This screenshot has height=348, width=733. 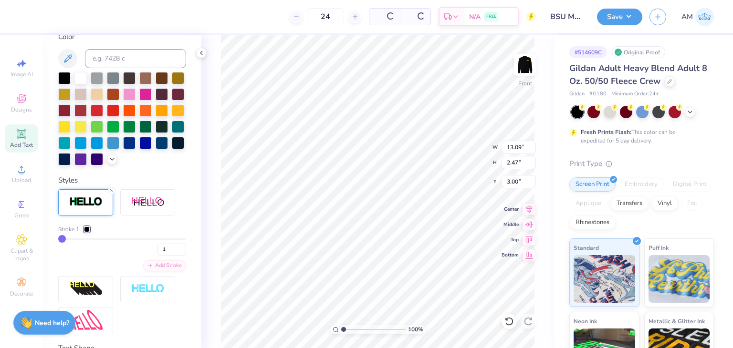 What do you see at coordinates (658, 248) in the screenshot?
I see `span: Puff Ink` at bounding box center [658, 248].